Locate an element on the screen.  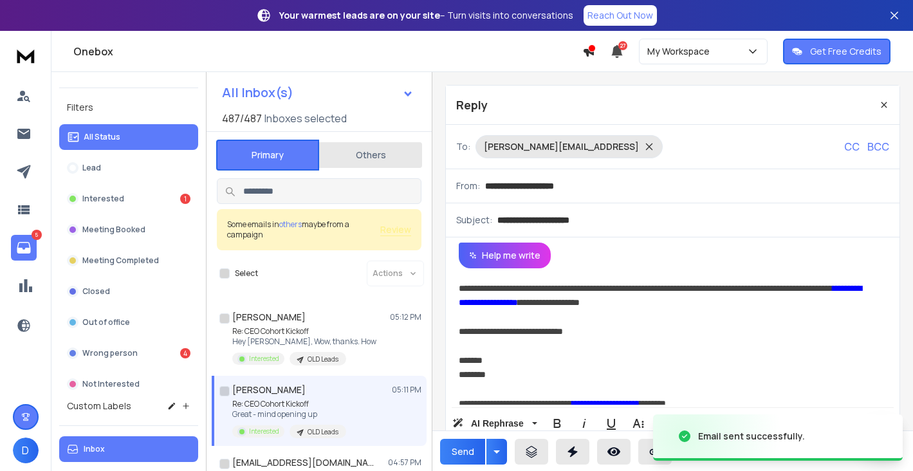
span: 487 / 487 is located at coordinates (242, 118).